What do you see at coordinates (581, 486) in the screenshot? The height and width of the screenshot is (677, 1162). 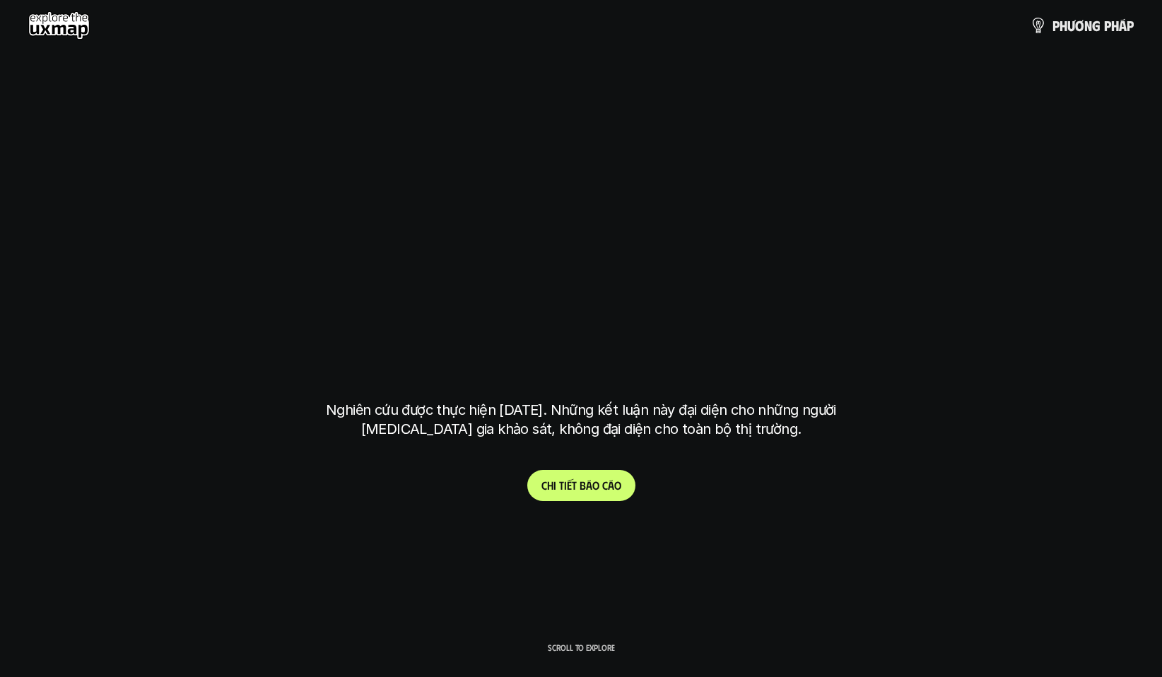 I see `a: Chitiếtbáocáo` at bounding box center [581, 486].